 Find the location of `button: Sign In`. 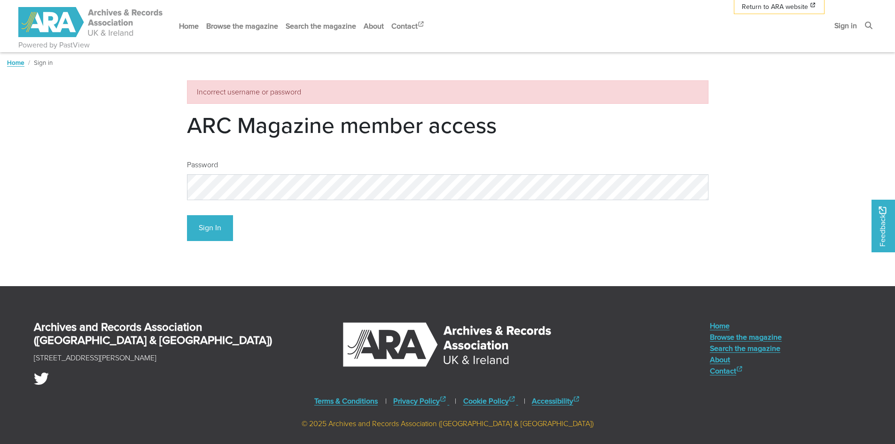

button: Sign In is located at coordinates (210, 228).